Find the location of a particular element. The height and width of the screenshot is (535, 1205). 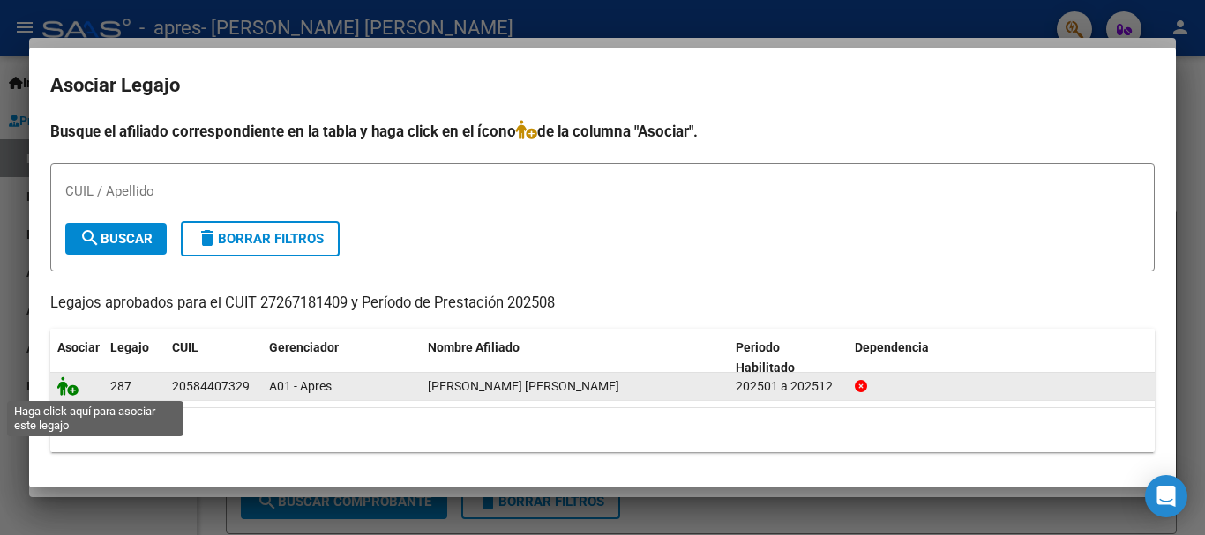

datatable-header-cell: CUIL is located at coordinates (213, 358).